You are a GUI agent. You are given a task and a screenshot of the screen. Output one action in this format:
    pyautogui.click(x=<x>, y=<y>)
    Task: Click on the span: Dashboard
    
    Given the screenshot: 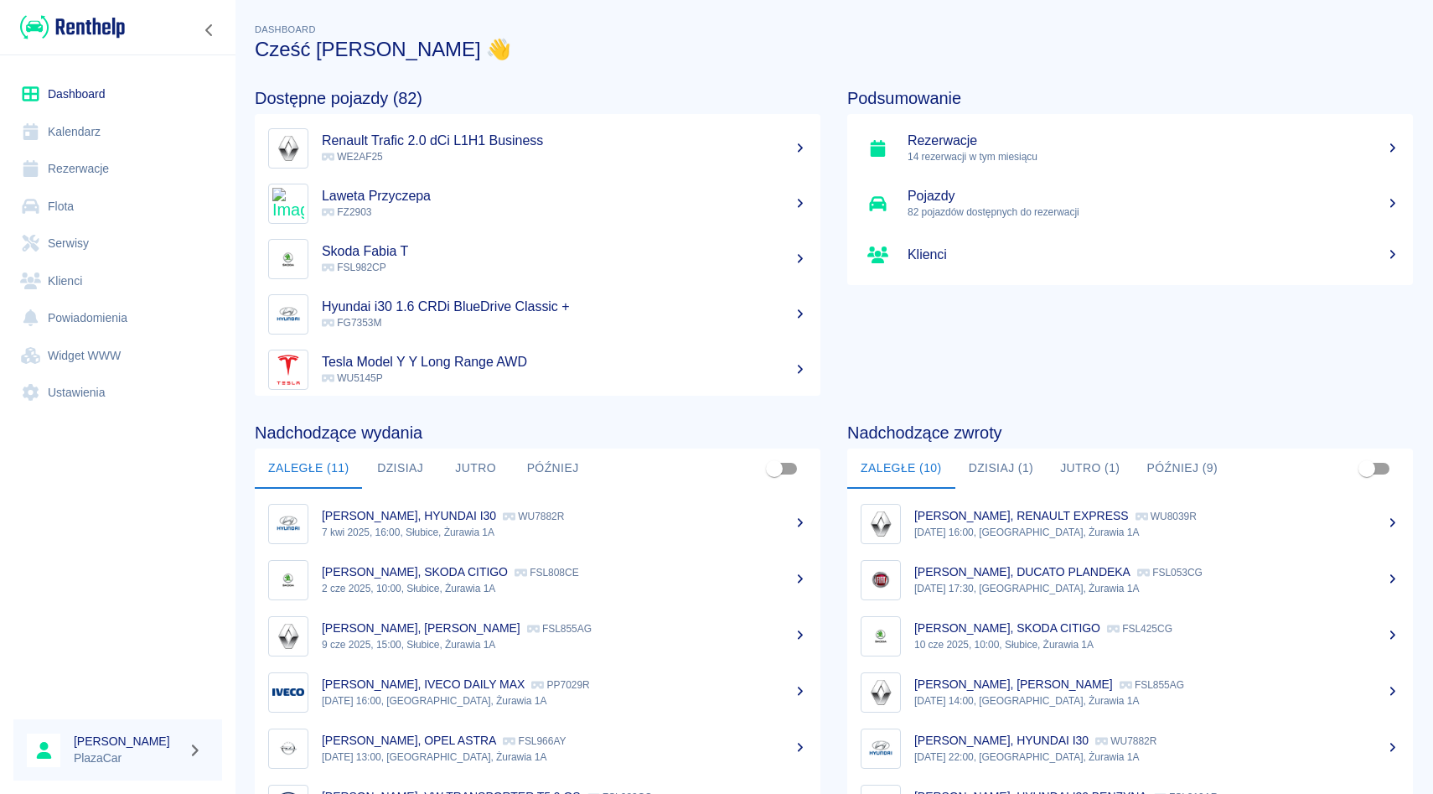 What is the action you would take?
    pyautogui.click(x=285, y=29)
    